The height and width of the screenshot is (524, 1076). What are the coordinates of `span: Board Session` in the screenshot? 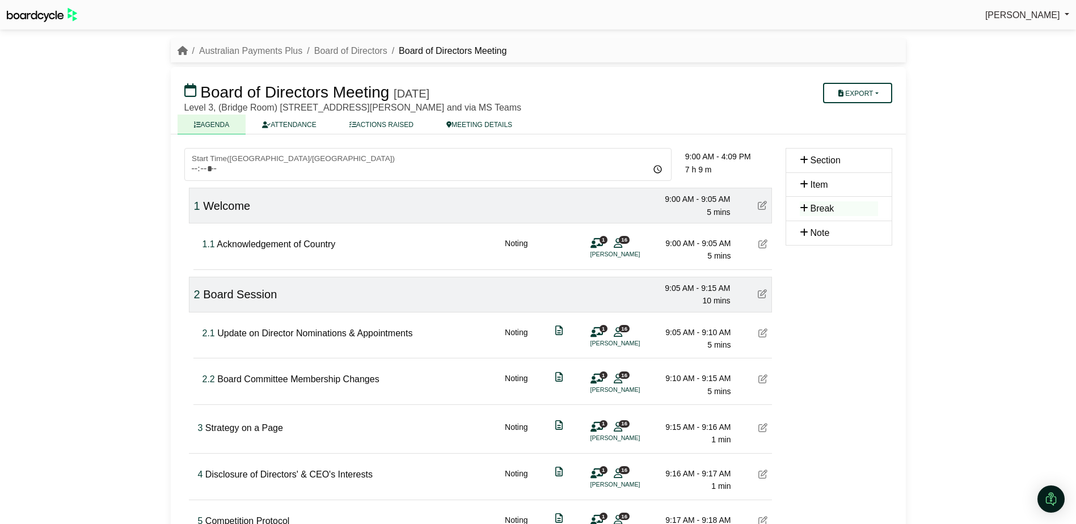 It's located at (240, 294).